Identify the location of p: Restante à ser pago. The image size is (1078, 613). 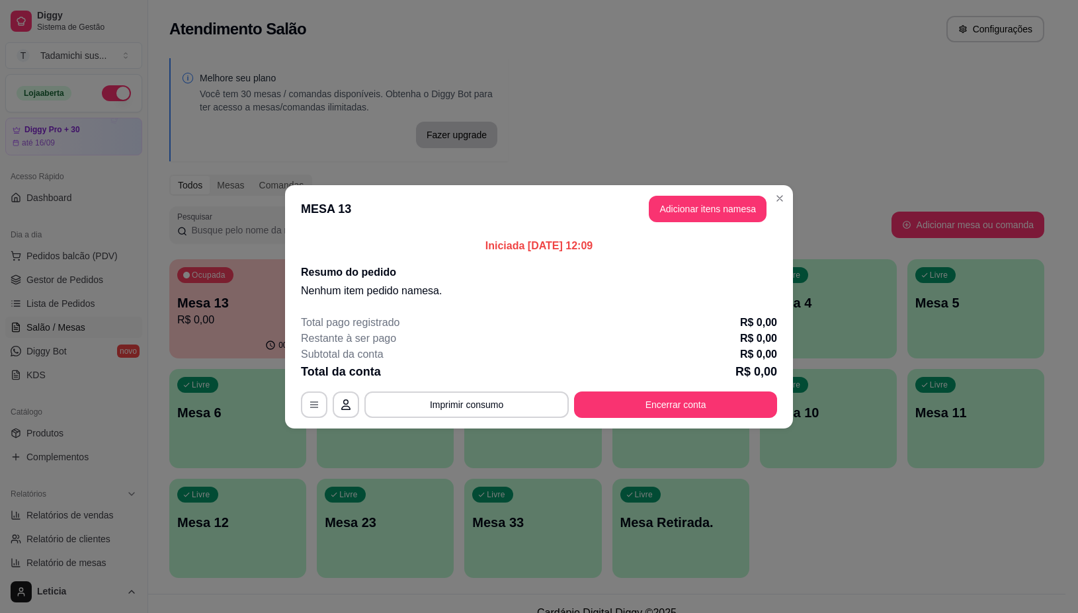
(349, 339).